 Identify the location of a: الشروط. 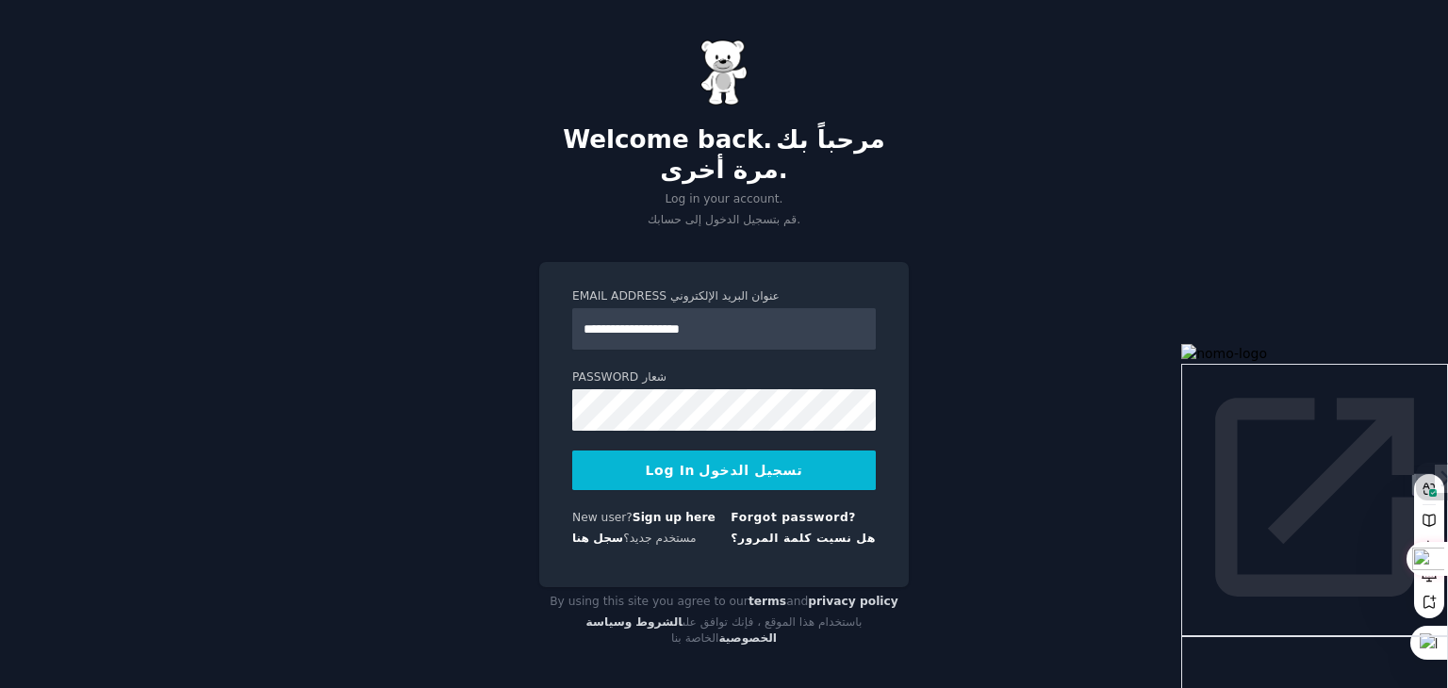
(659, 622).